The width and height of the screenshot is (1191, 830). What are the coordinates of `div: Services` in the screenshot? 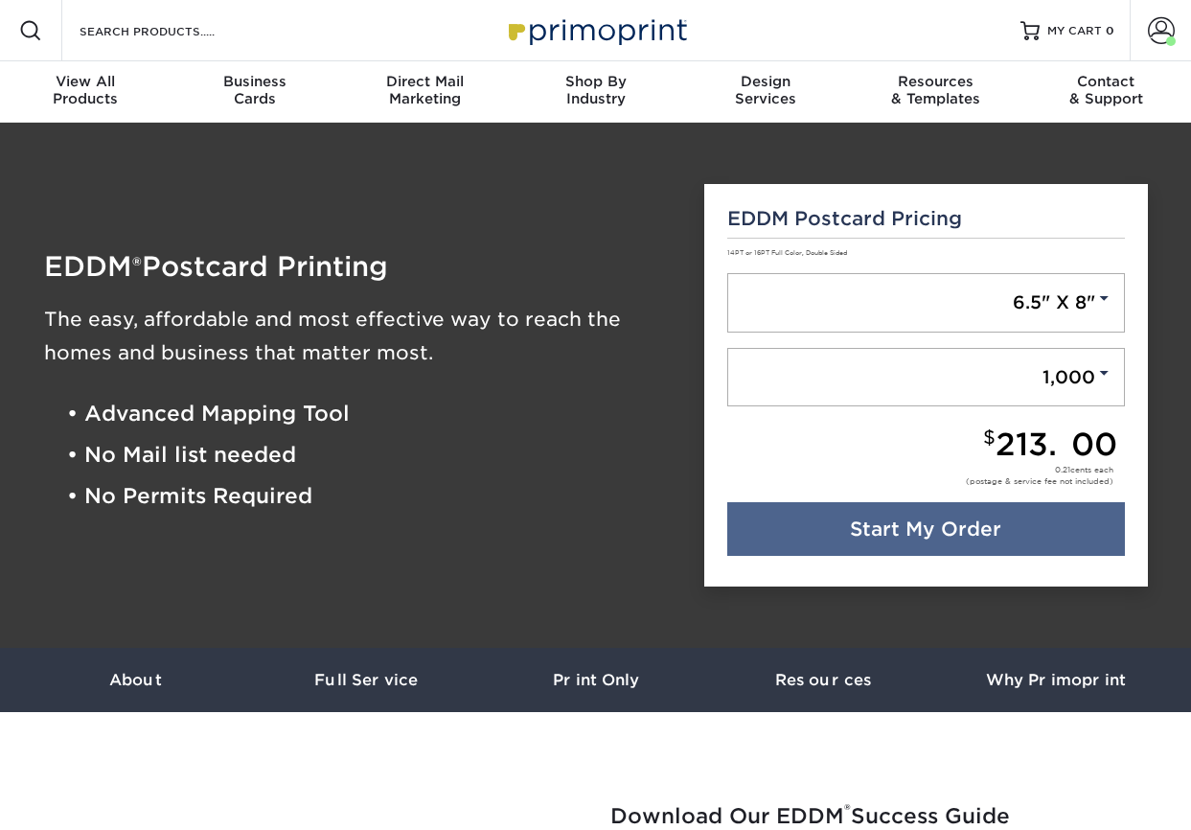 It's located at (766, 90).